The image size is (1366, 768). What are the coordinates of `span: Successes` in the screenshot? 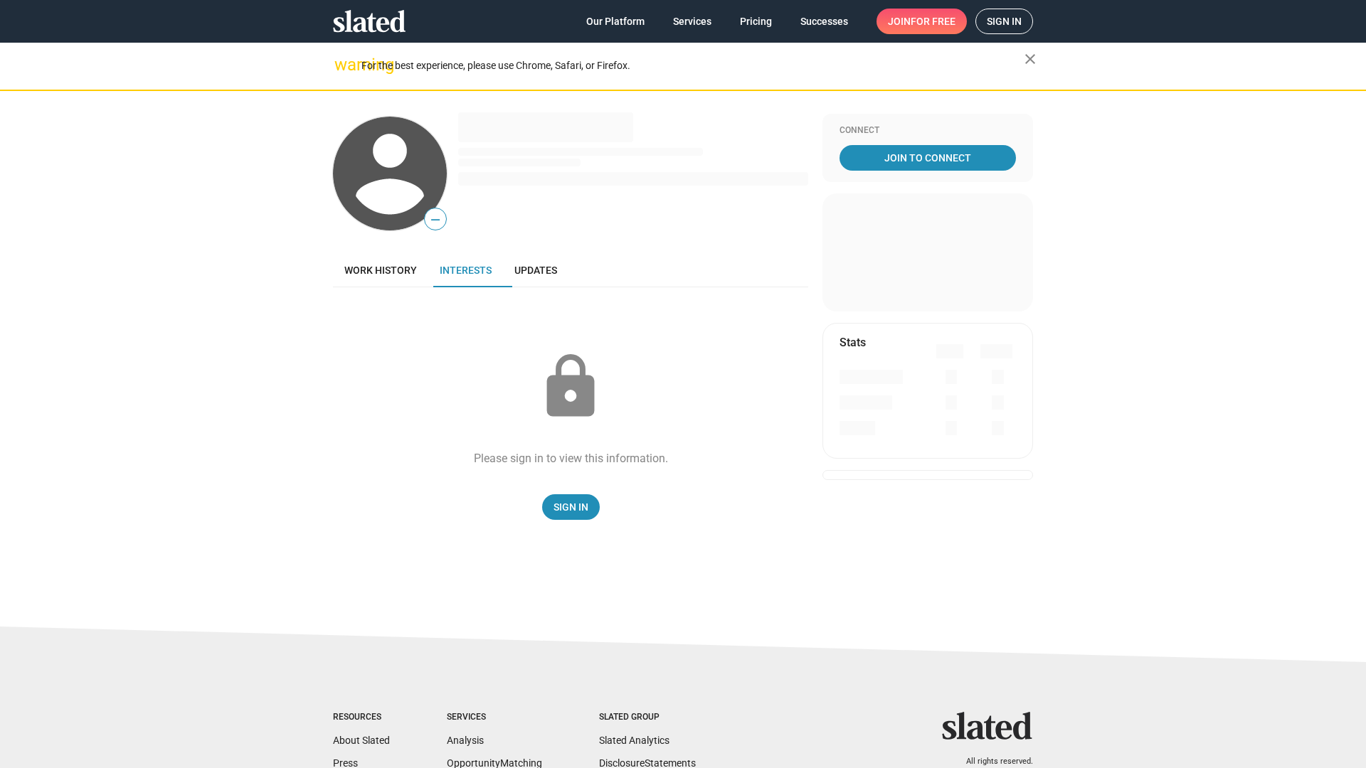 It's located at (824, 21).